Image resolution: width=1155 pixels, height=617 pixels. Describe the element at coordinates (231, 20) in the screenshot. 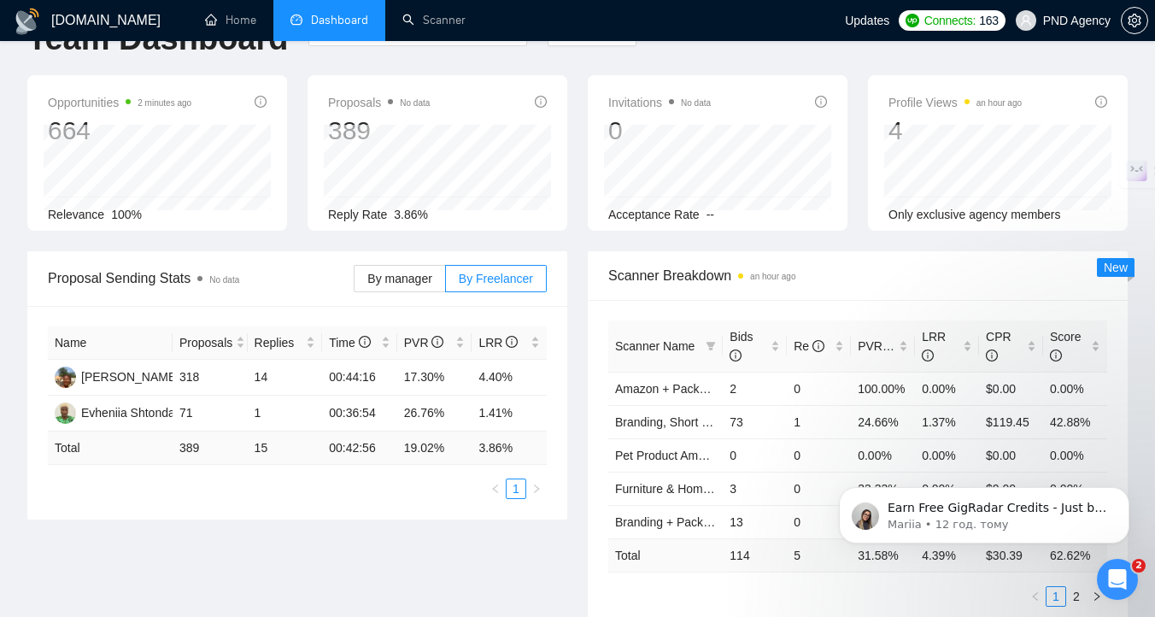

I see `a: homeHome` at that location.